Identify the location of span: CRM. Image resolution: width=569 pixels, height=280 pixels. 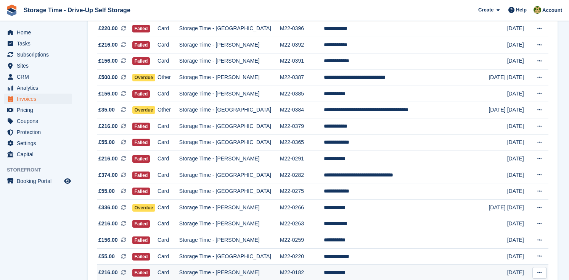
(40, 77).